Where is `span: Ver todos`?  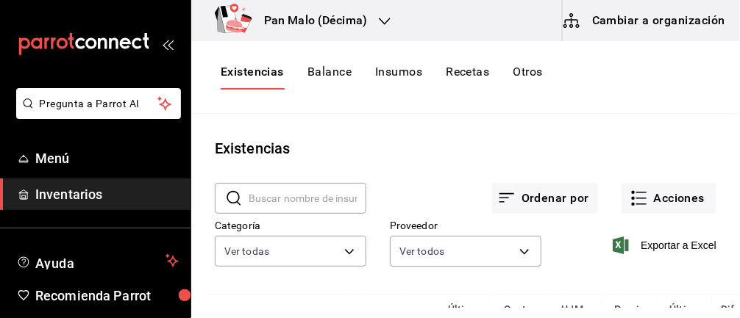
span: Ver todos is located at coordinates (421, 252).